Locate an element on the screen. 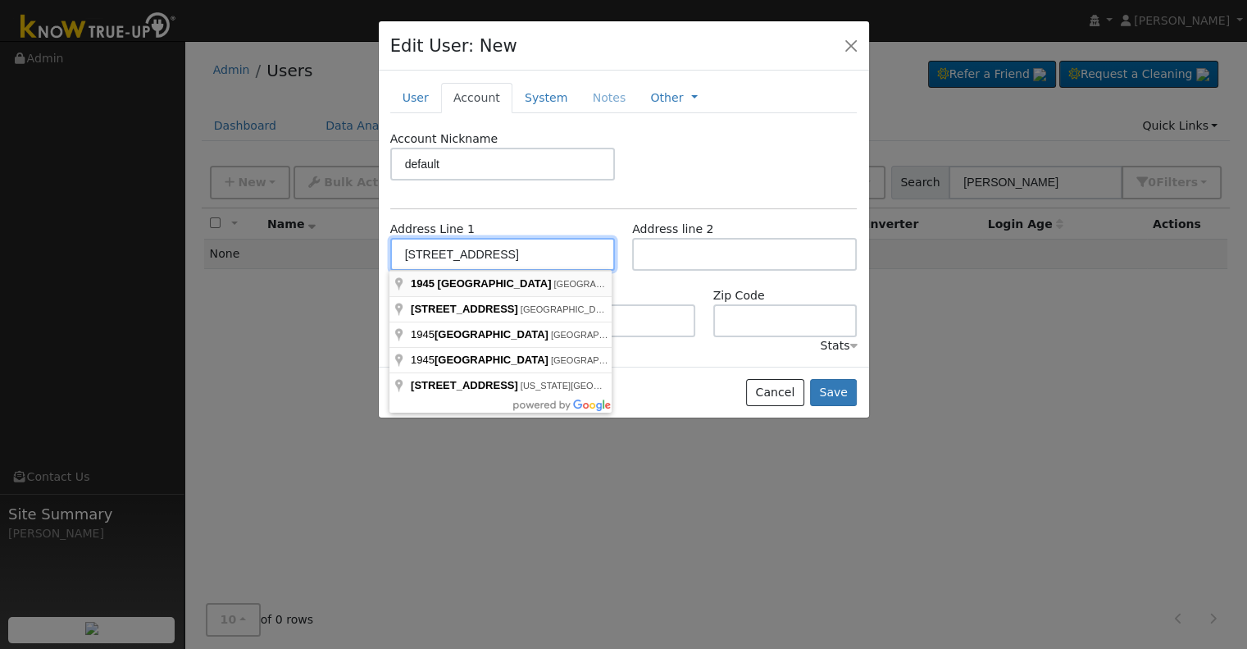  button: Save is located at coordinates (834, 393).